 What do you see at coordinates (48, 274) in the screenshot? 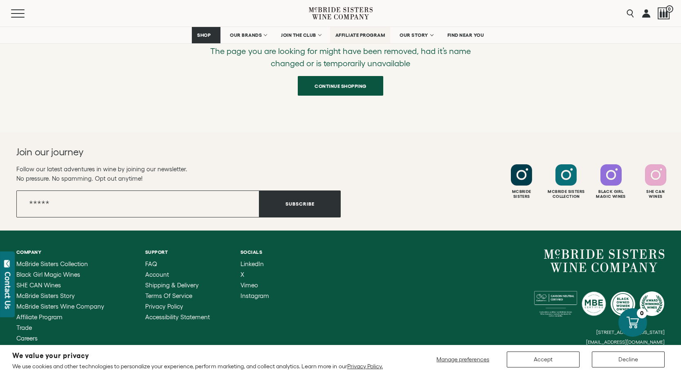
I see `span: Black Girl Magic Wines` at bounding box center [48, 274].